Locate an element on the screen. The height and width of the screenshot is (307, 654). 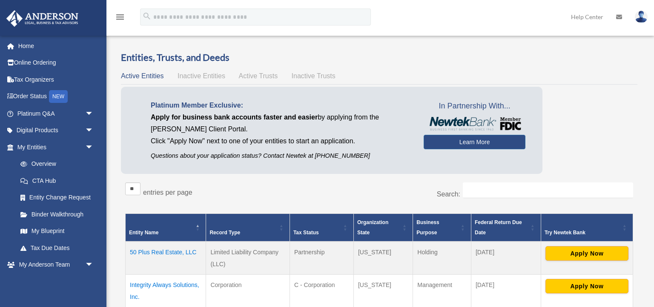
th: Entity Name: Activate to invert sorting is located at coordinates (166, 228).